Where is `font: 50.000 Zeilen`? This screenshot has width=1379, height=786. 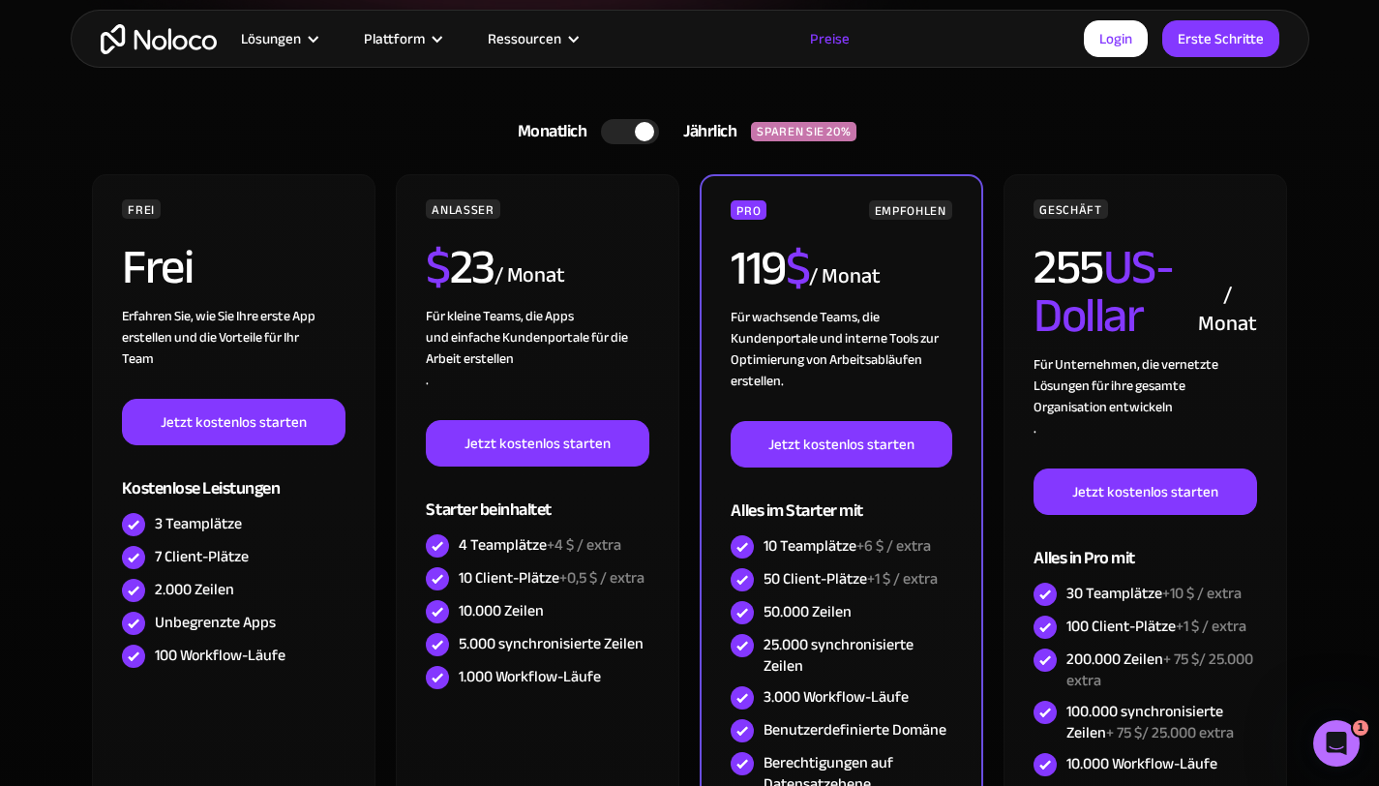 font: 50.000 Zeilen is located at coordinates (807, 612).